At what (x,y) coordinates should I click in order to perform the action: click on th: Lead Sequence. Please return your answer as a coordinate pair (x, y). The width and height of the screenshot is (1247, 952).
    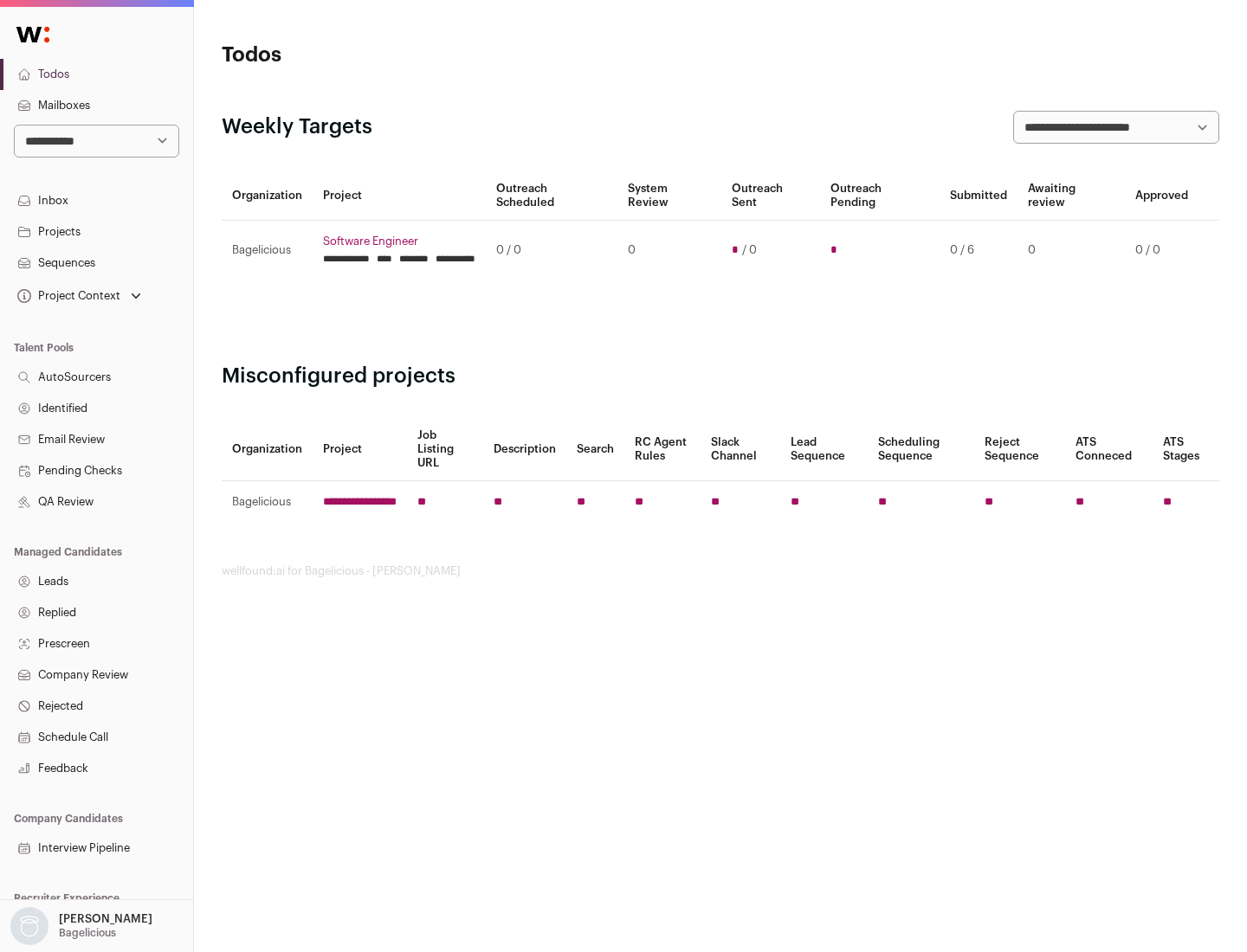
    Looking at the image, I should click on (824, 449).